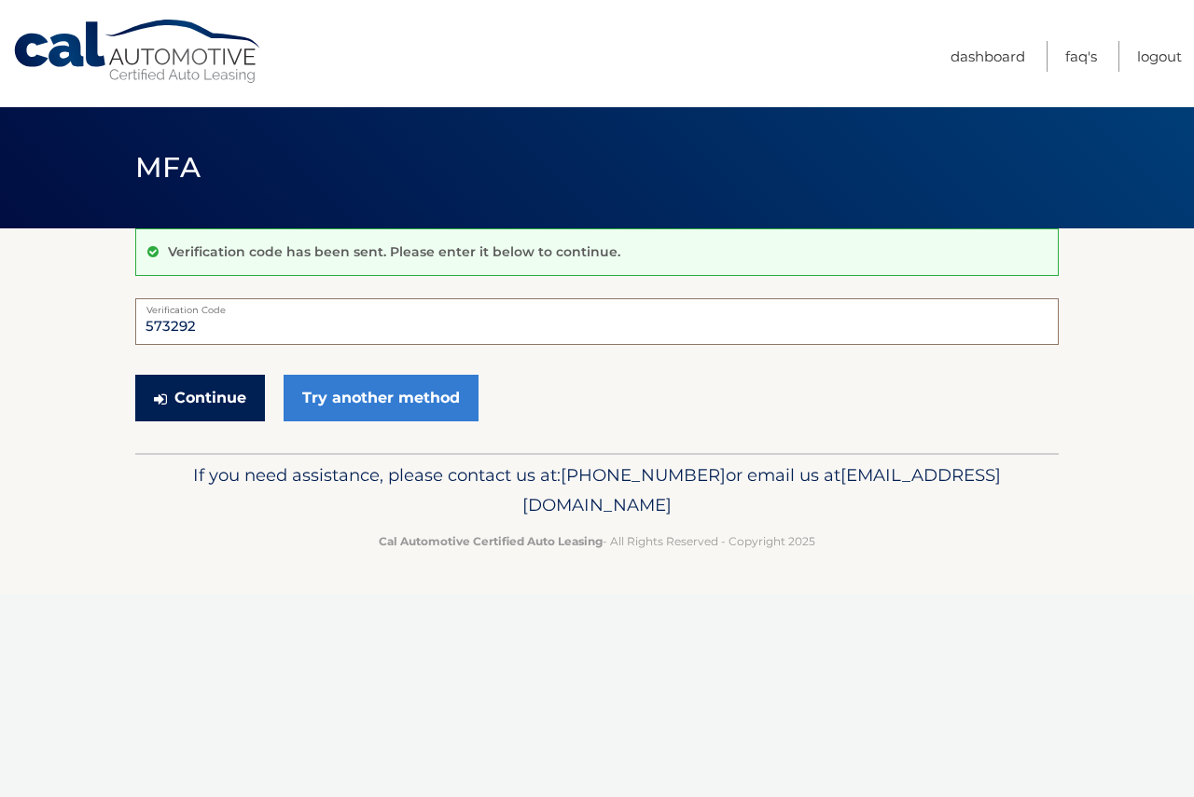 This screenshot has height=797, width=1194. What do you see at coordinates (491, 541) in the screenshot?
I see `strong: Cal Automotive Certified Auto Leasing` at bounding box center [491, 541].